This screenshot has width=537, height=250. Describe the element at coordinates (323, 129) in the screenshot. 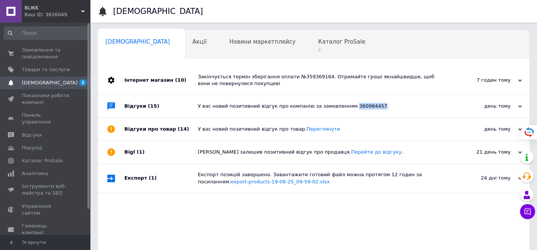

I see `a: Переглянути` at that location.